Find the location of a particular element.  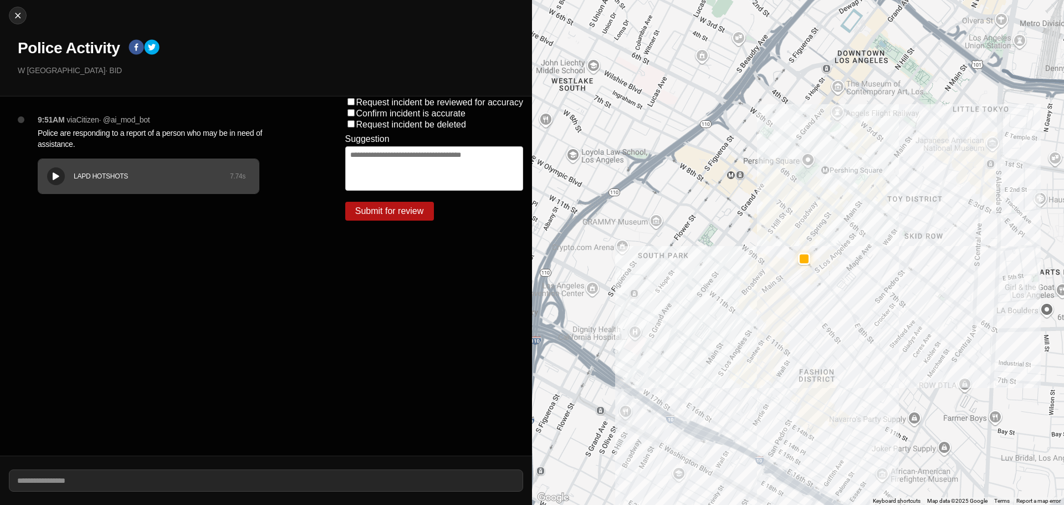

img: cancel is located at coordinates (18, 16).